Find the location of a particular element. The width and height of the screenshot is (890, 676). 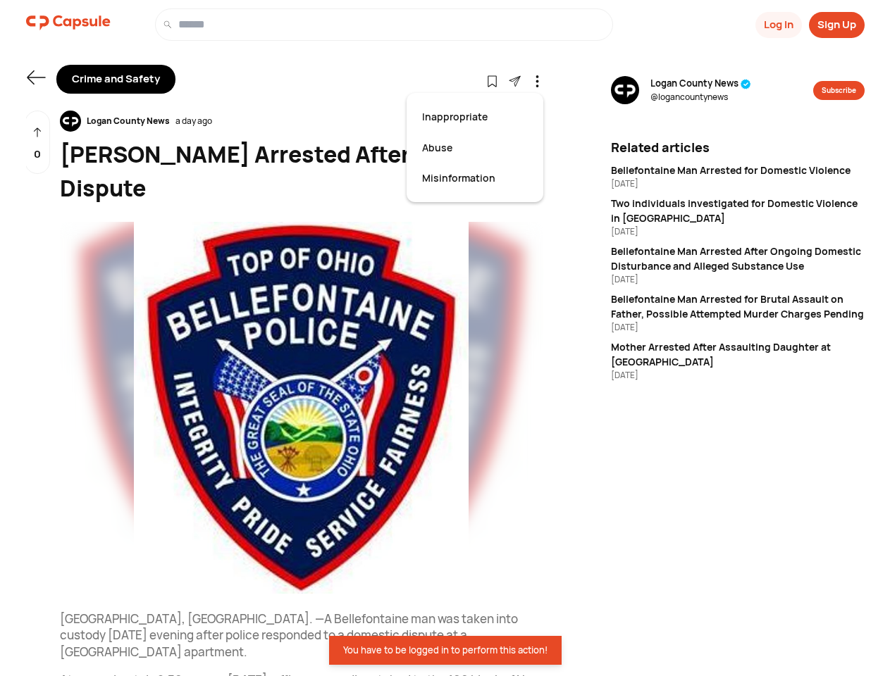

div: Abuse is located at coordinates (475, 148).